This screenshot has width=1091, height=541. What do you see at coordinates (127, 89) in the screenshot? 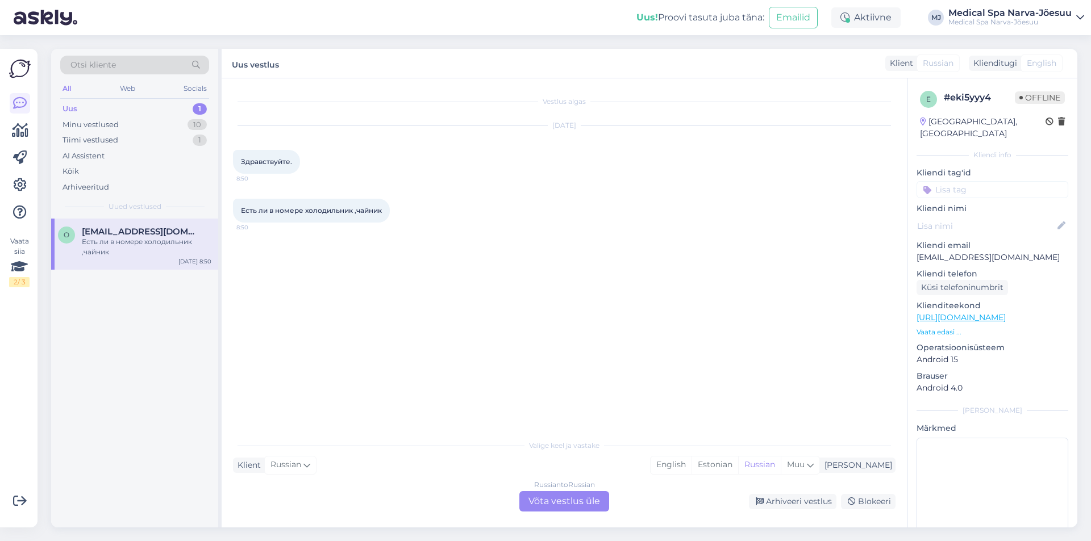
I see `div: Web` at bounding box center [127, 89].